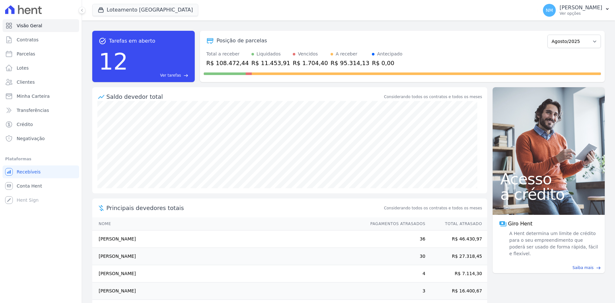 This screenshot has height=303, width=615. What do you see at coordinates (41, 186) in the screenshot?
I see `a: Conta Hent` at bounding box center [41, 186].